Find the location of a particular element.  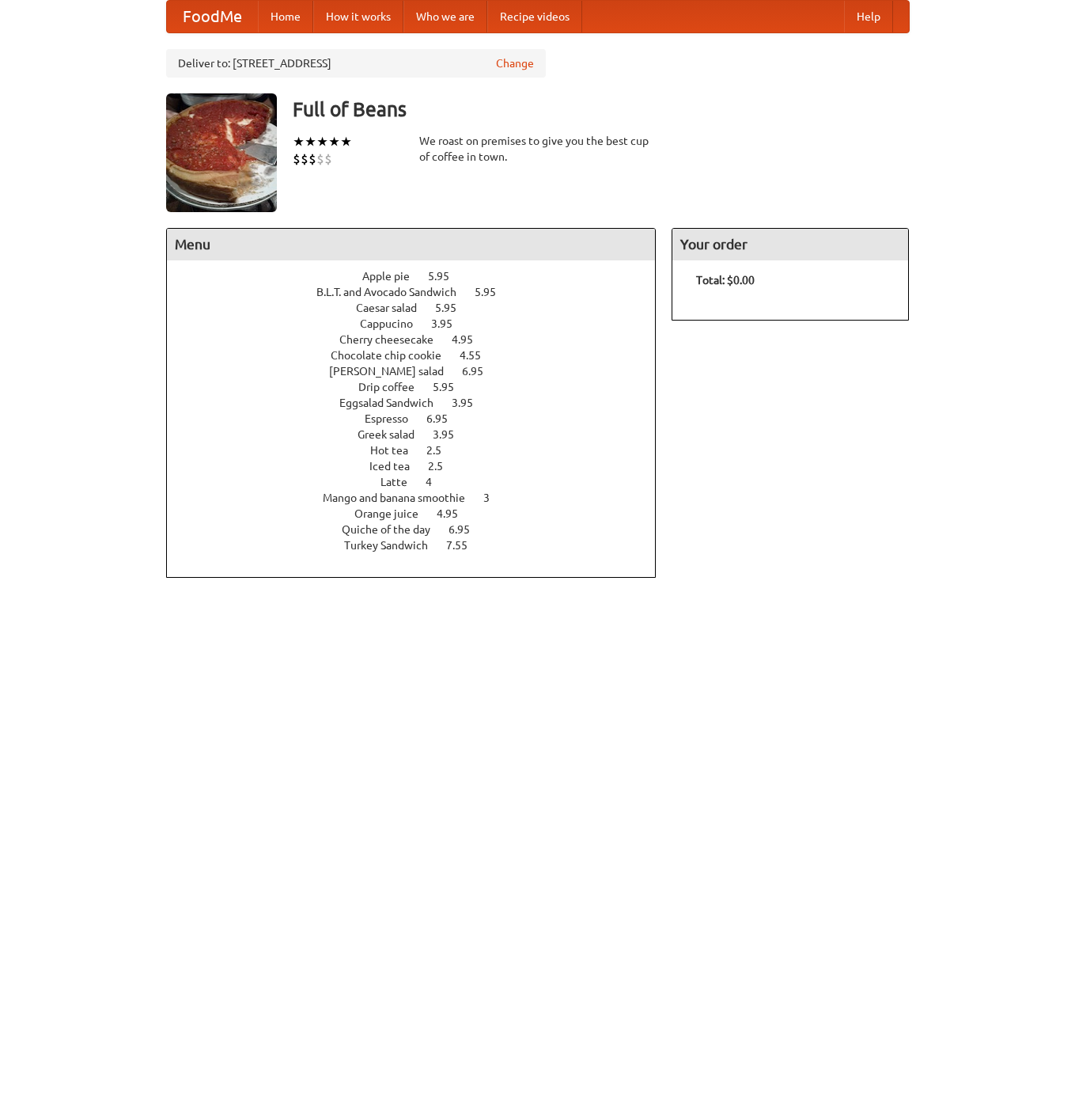

b: Total: $0.00 is located at coordinates (726, 280).